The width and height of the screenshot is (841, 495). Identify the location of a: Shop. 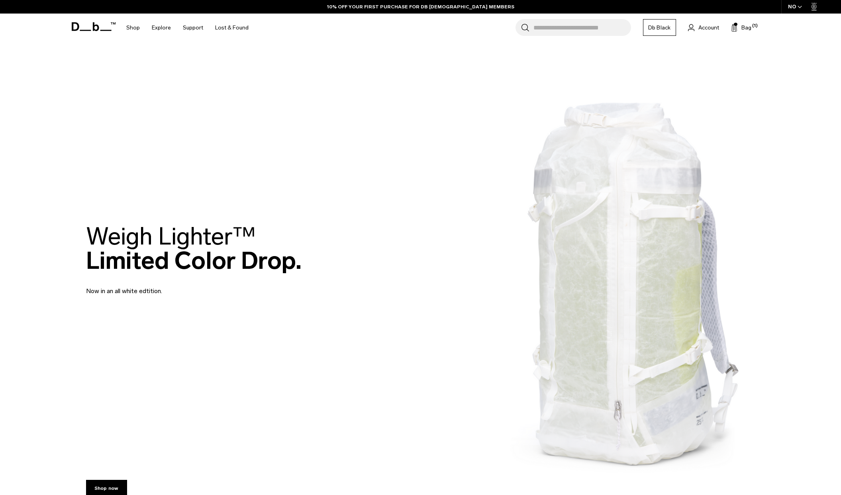
(133, 27).